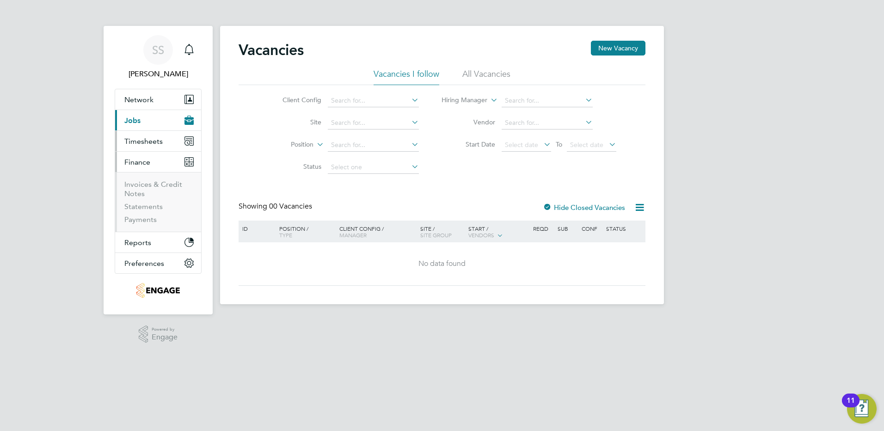 This screenshot has width=884, height=431. I want to click on span: Jobs, so click(132, 120).